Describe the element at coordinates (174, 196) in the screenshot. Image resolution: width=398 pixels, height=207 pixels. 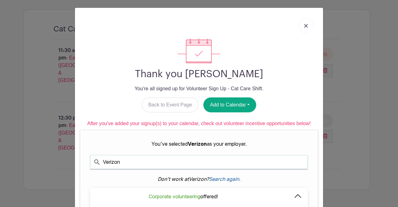
I see `span: Corporate volunteering` at that location.